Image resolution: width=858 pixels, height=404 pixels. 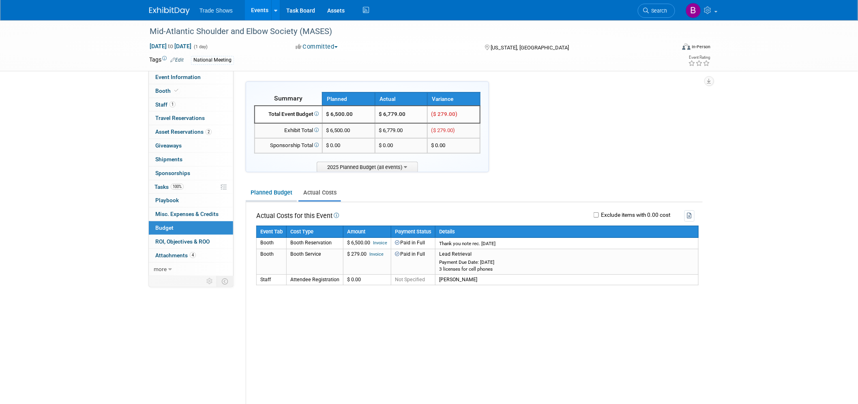 I want to click on th: Event Tab, so click(x=272, y=232).